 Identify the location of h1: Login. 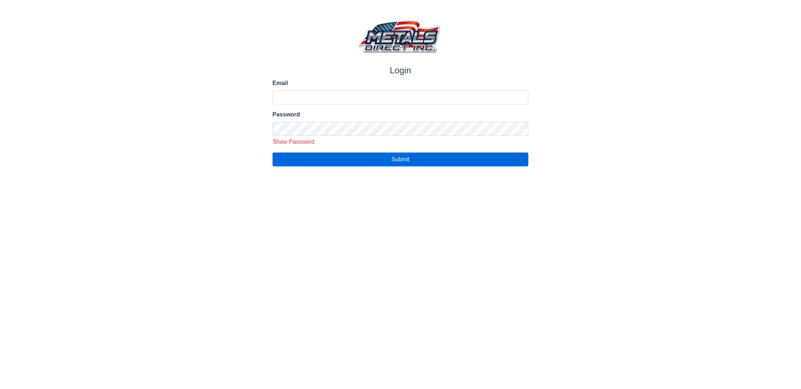
(401, 70).